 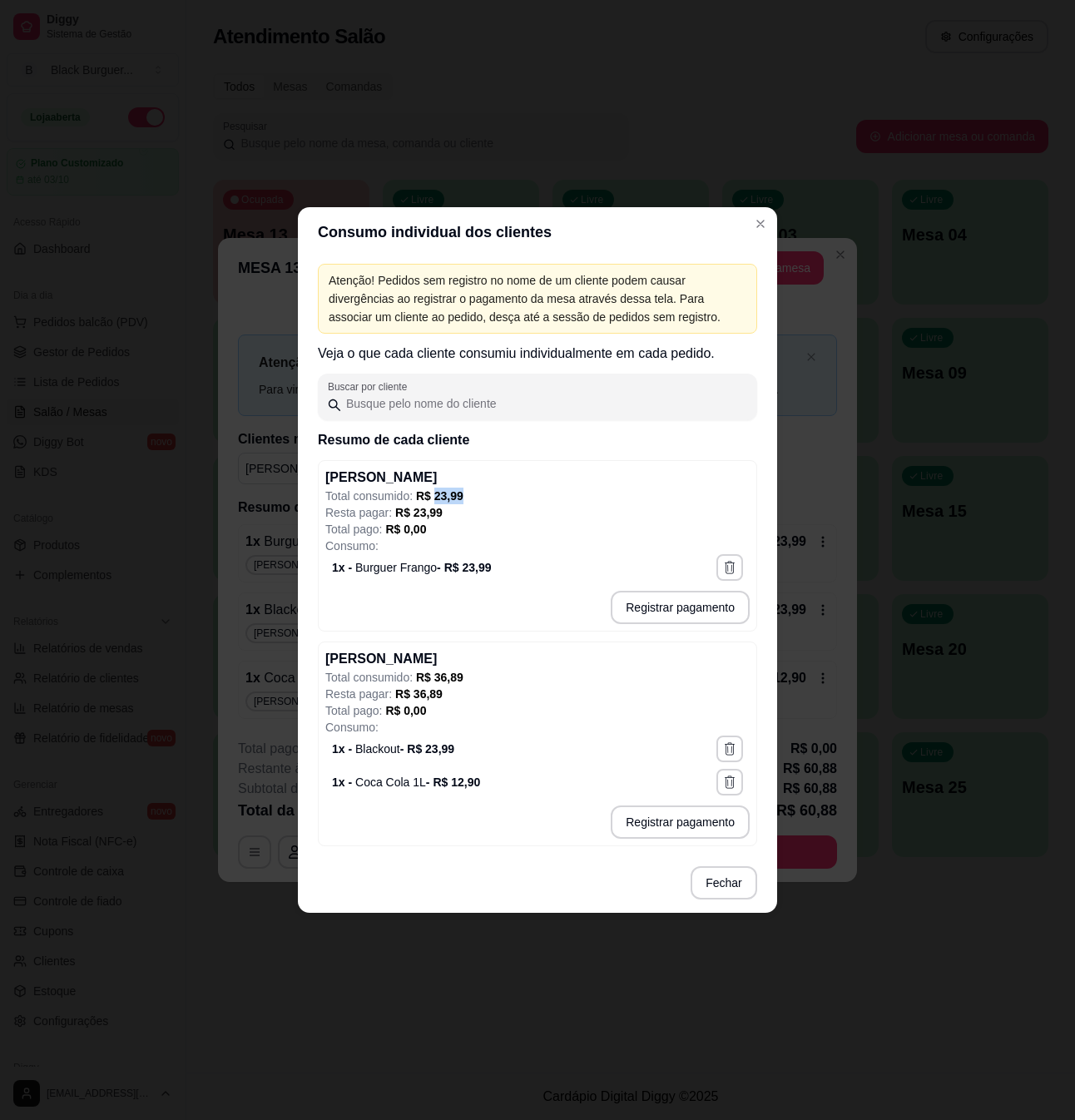 What do you see at coordinates (390, 782) in the screenshot?
I see `span: Coca Cola 1L` at bounding box center [390, 782].